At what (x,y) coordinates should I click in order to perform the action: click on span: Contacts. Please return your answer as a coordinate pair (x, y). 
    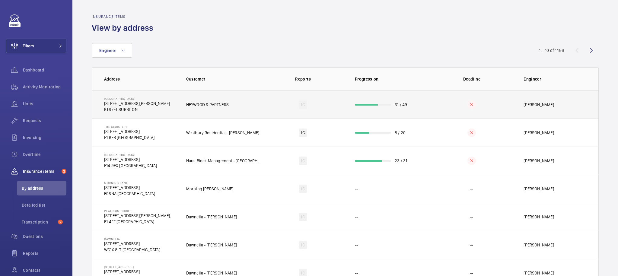
    Looking at the image, I should click on (45, 270).